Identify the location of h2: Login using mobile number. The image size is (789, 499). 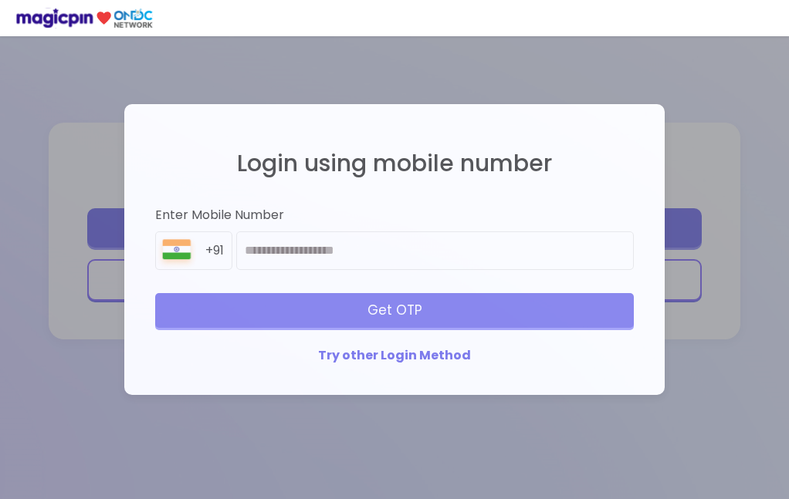
(394, 163).